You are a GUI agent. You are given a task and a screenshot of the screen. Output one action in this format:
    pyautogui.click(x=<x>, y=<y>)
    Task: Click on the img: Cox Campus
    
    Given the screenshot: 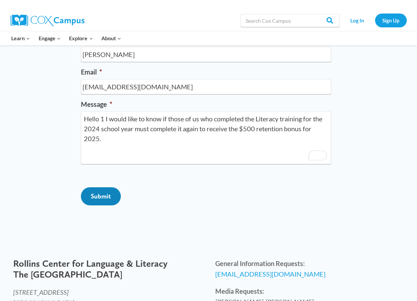 What is the action you would take?
    pyautogui.click(x=48, y=20)
    